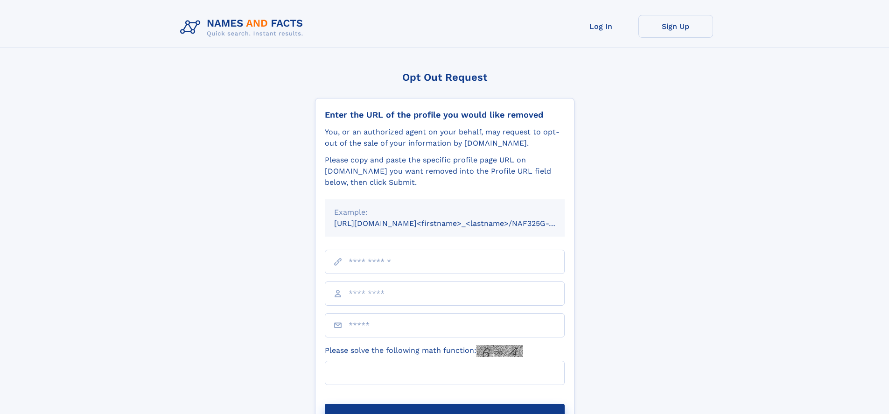  I want to click on div: You, or an authorized agent on your behalf, may request to opt-out of the sale of your informatio..., so click(445, 138).